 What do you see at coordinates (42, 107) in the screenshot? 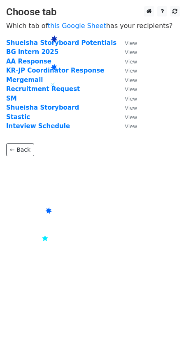
I see `a: Shueisha Storyboard` at bounding box center [42, 107].